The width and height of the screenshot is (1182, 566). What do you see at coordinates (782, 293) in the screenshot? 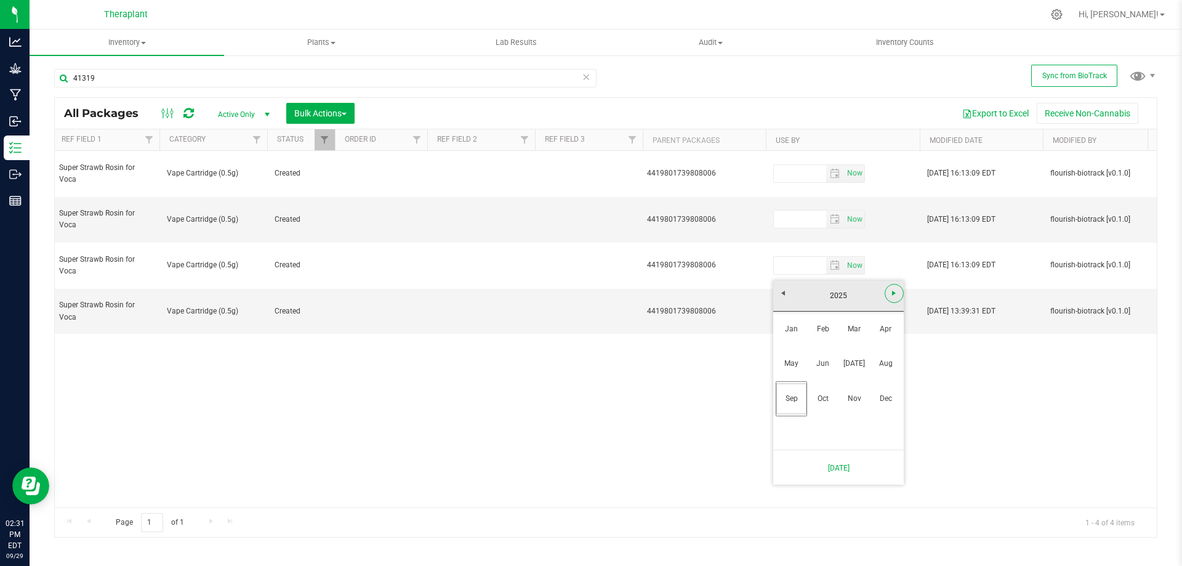
I see `a: Previous` at bounding box center [782, 293].